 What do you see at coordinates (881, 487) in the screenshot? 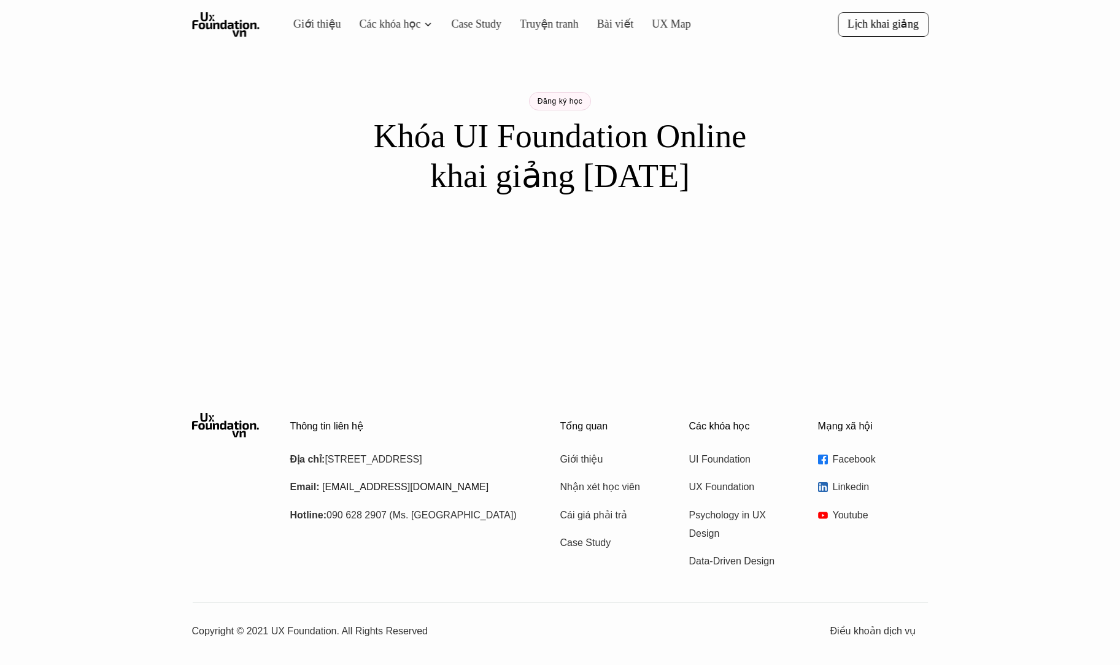
I see `p: Linkedin` at bounding box center [881, 487].